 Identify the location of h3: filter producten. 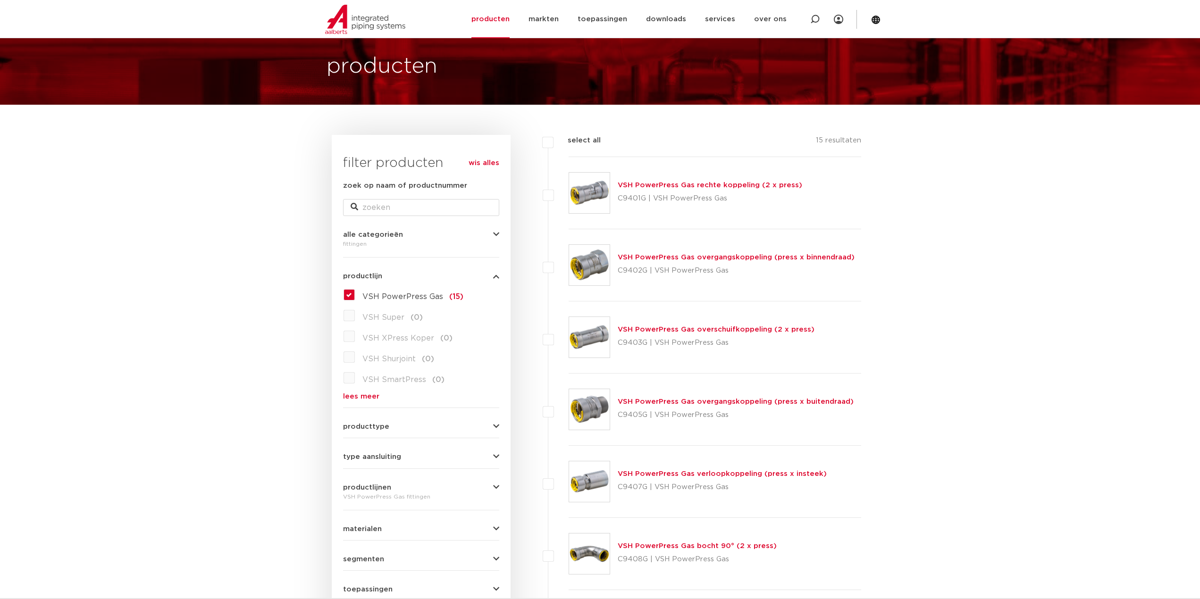
(421, 163).